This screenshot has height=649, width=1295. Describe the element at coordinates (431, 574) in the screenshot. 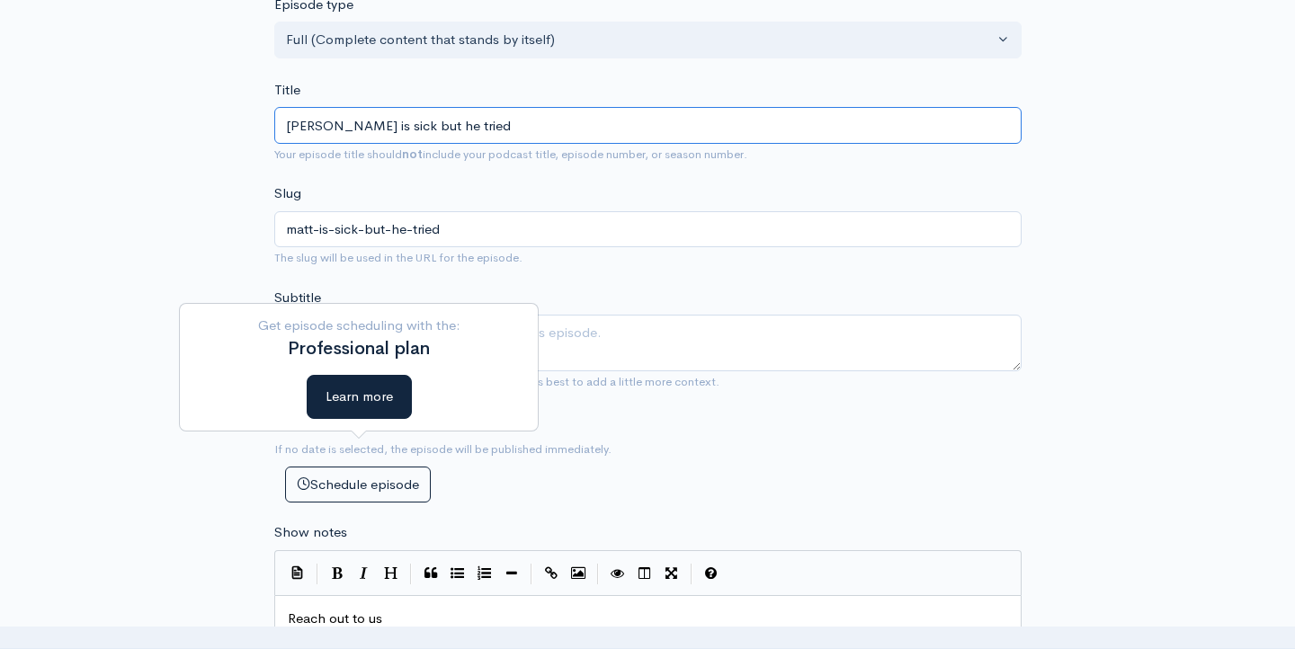

I see `button: Quote` at that location.